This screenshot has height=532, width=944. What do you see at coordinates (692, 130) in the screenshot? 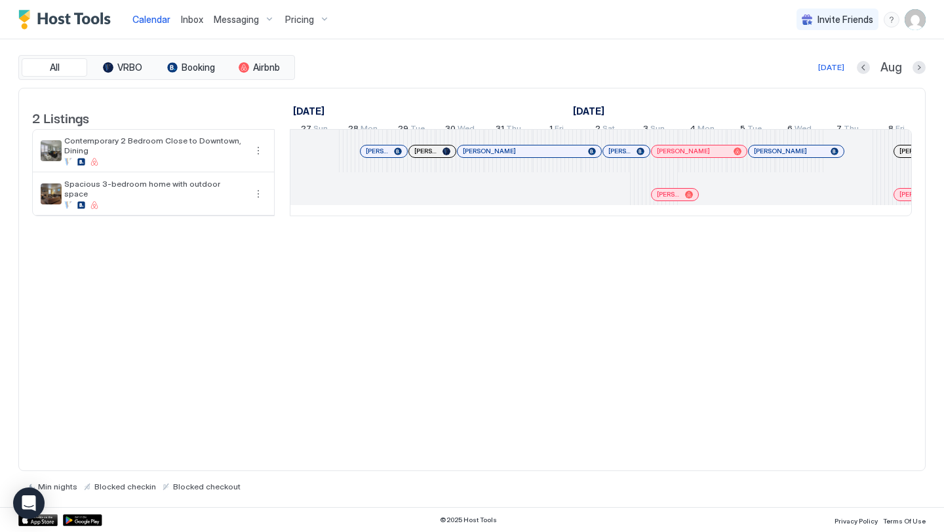
I see `span: 4` at bounding box center [692, 130].